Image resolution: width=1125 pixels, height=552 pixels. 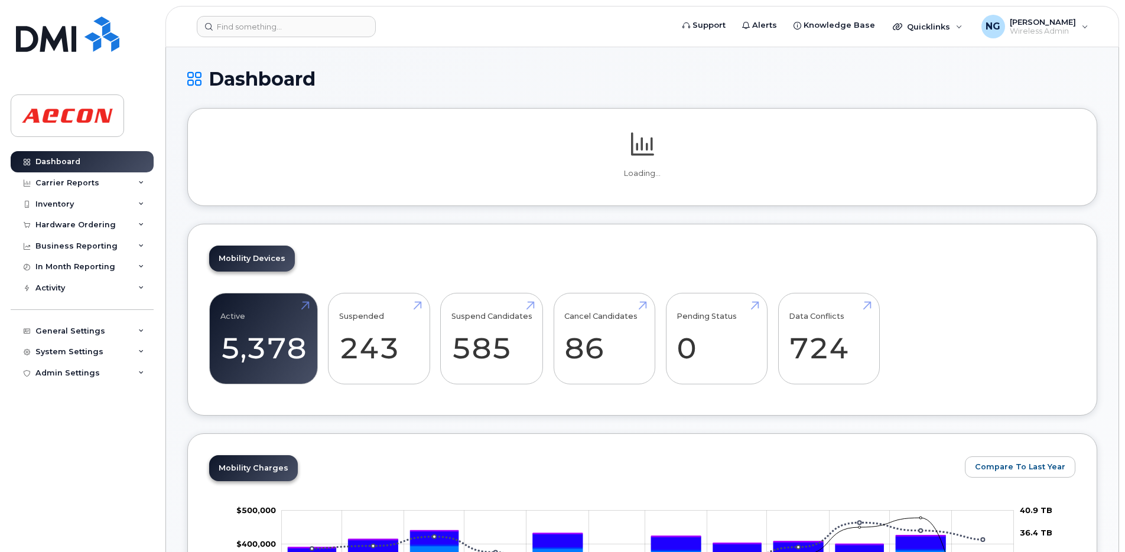 What do you see at coordinates (492, 339) in the screenshot?
I see `a: Suspend Candidates 585` at bounding box center [492, 339].